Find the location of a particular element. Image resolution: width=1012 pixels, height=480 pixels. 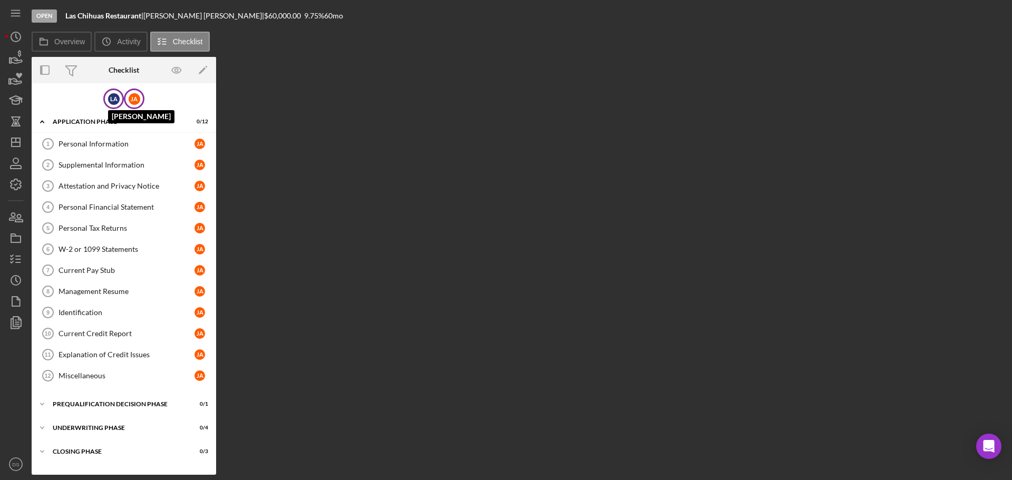

tspan: 5 is located at coordinates (48, 228).